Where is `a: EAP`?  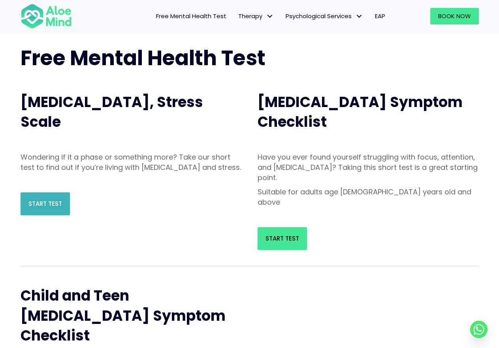 a: EAP is located at coordinates (380, 16).